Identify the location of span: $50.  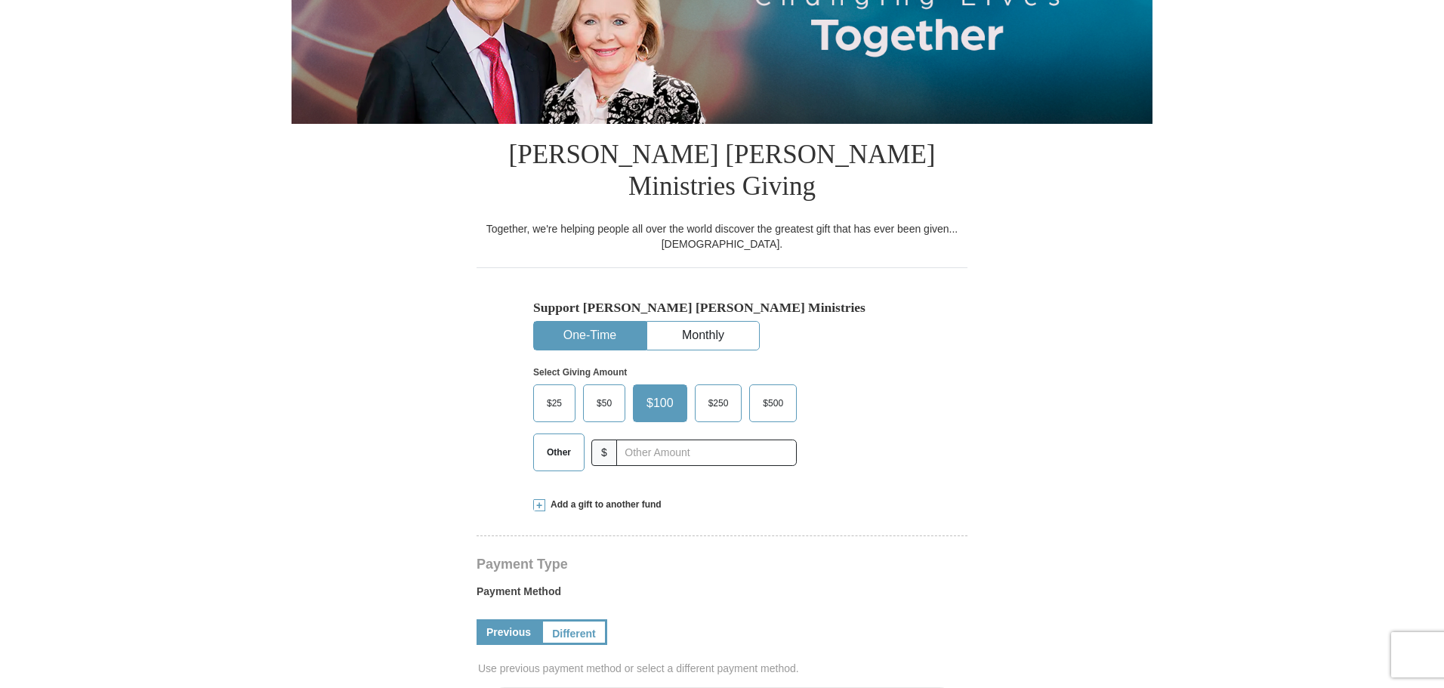
(604, 403).